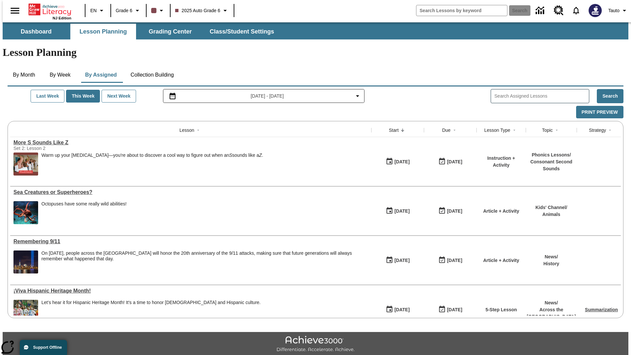  What do you see at coordinates (26, 311) in the screenshot?
I see `img: A photograph of Hispanic women participating in a parade celebrating Hispanic culture. The women ...` at bounding box center [26, 311].